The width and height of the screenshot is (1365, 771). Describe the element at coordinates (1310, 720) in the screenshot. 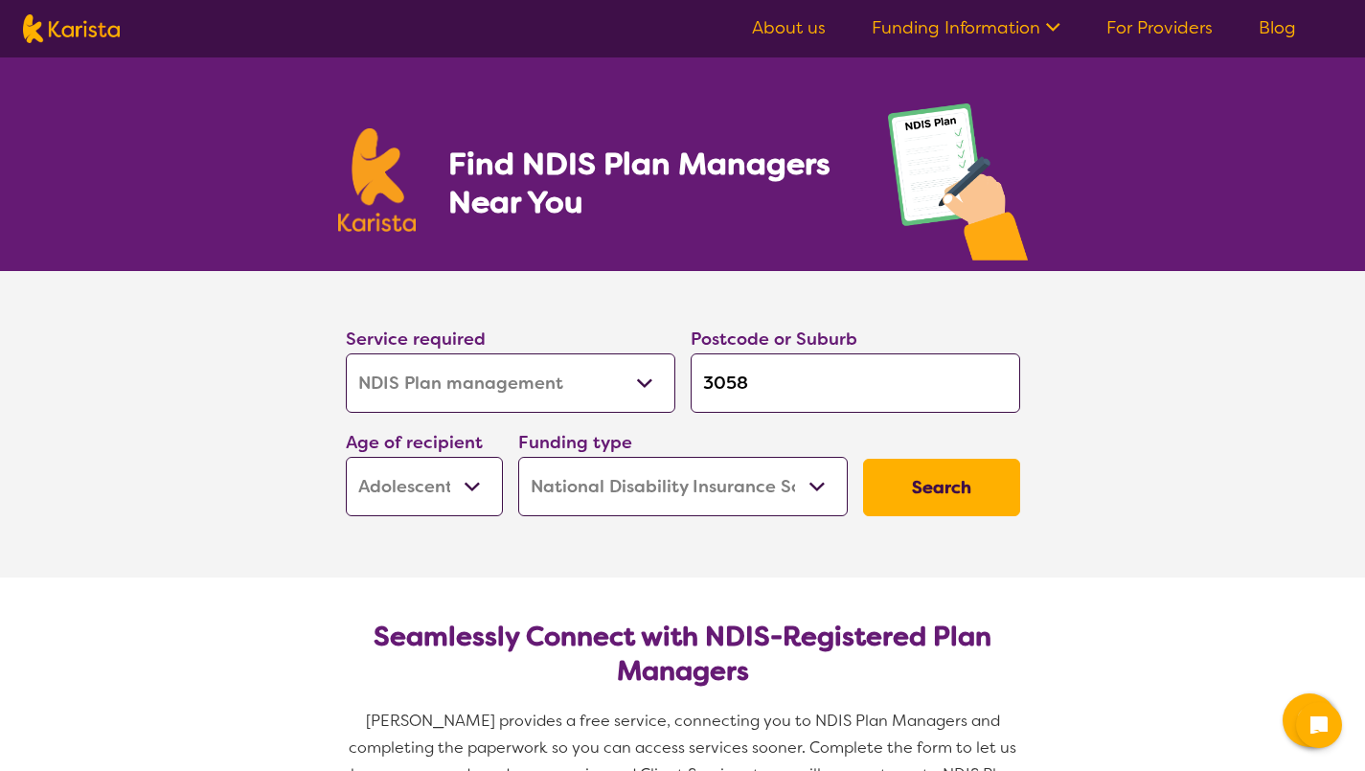

I see `button: Channel Menu` at that location.